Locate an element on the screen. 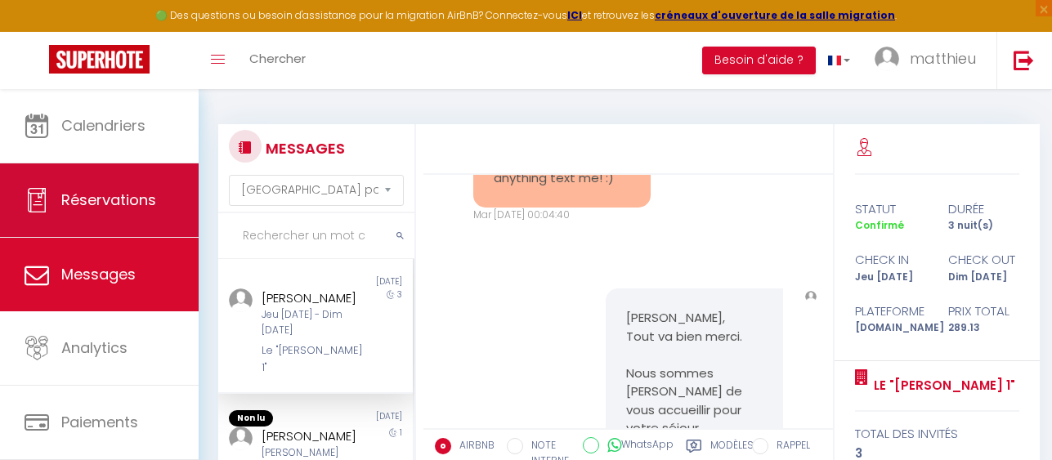  div: durée is located at coordinates (983, 209).